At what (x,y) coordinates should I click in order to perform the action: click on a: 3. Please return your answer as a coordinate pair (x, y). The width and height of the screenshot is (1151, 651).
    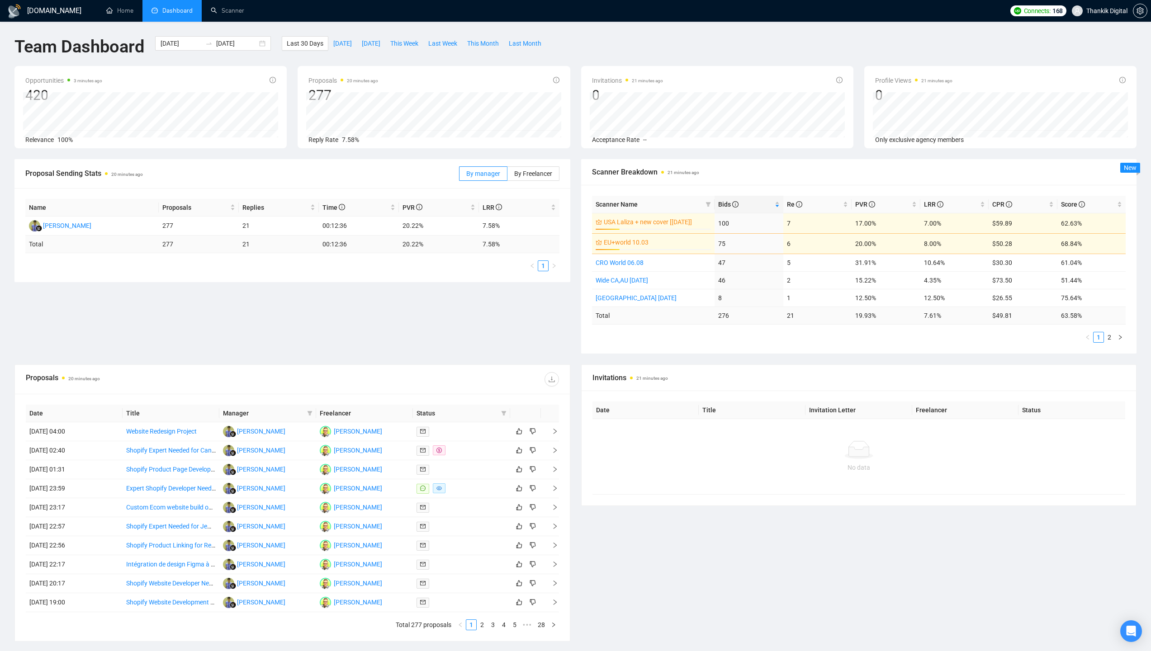
    Looking at the image, I should click on (493, 625).